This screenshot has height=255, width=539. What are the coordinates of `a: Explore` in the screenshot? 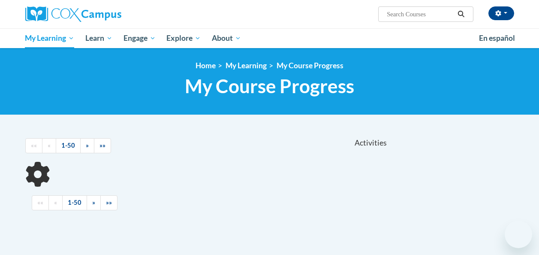 It's located at (184, 38).